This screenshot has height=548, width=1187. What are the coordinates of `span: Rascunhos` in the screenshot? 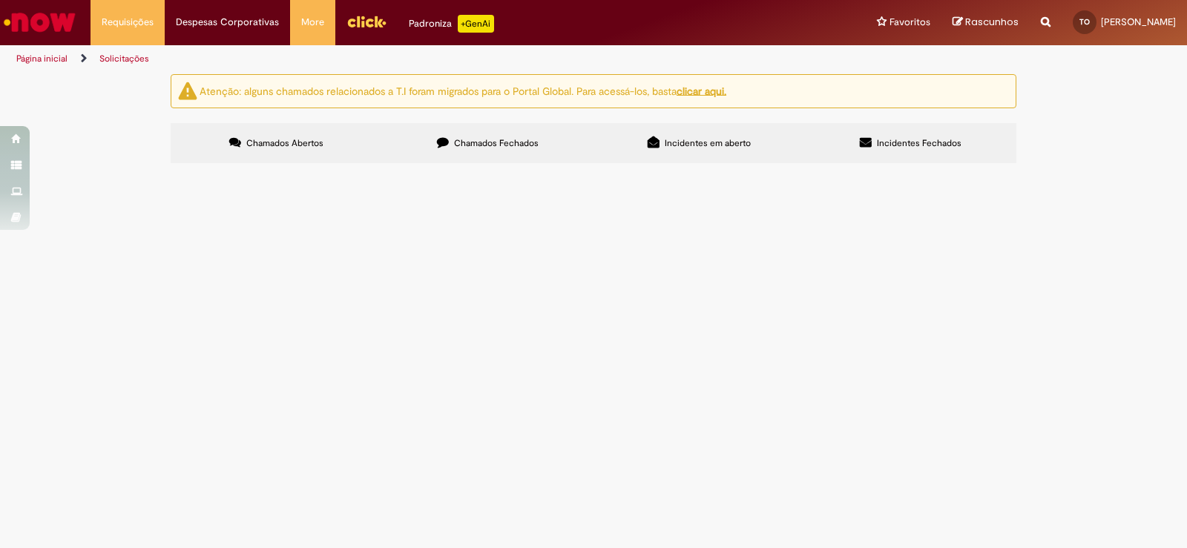 It's located at (992, 22).